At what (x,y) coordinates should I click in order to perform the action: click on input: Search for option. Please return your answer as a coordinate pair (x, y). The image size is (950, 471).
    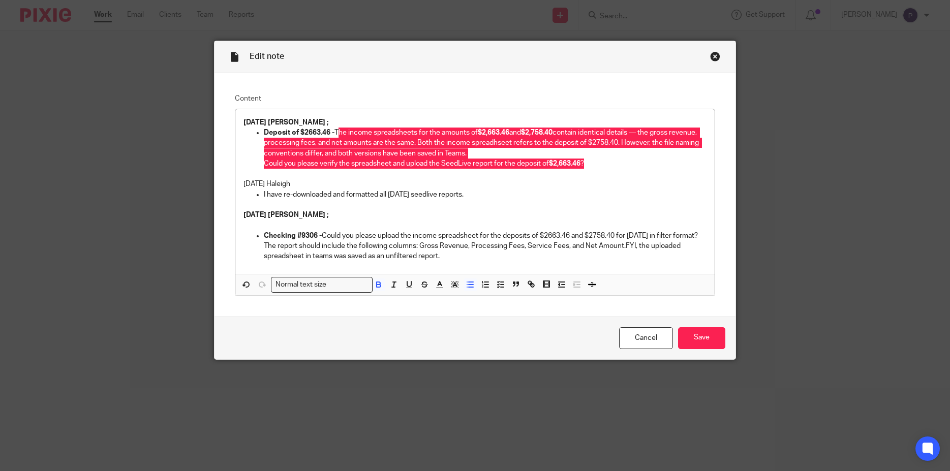
    Looking at the image, I should click on (348, 285).